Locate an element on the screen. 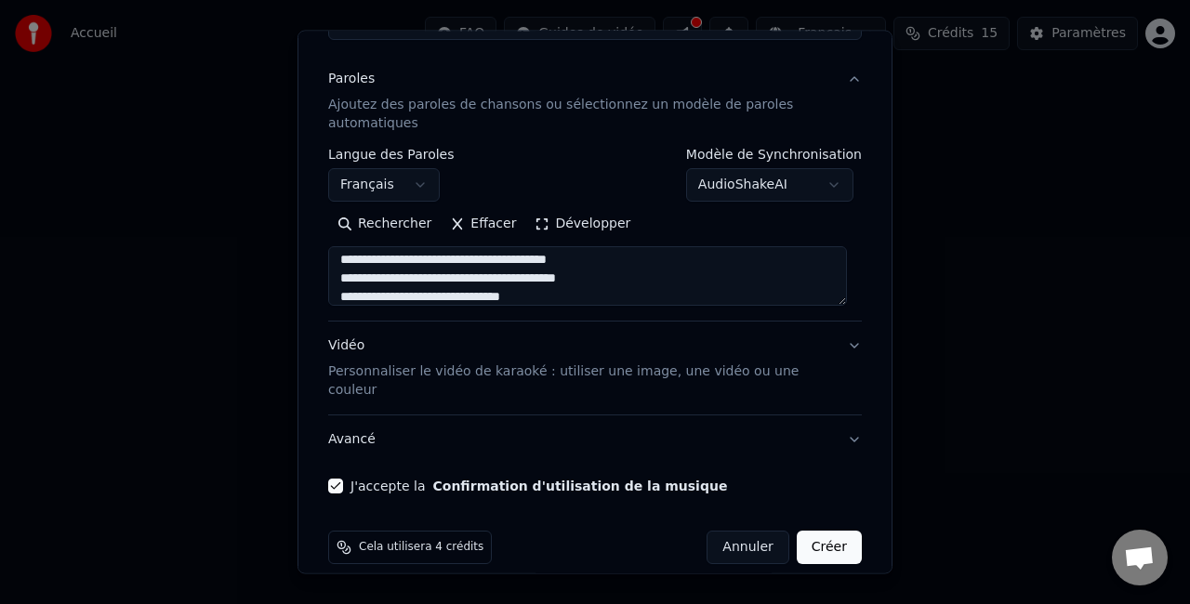 The image size is (1190, 604). button: ParolesAjoutez des paroles de chansons ou sélectionnez un modèle de paroles automatiques is located at coordinates (595, 101).